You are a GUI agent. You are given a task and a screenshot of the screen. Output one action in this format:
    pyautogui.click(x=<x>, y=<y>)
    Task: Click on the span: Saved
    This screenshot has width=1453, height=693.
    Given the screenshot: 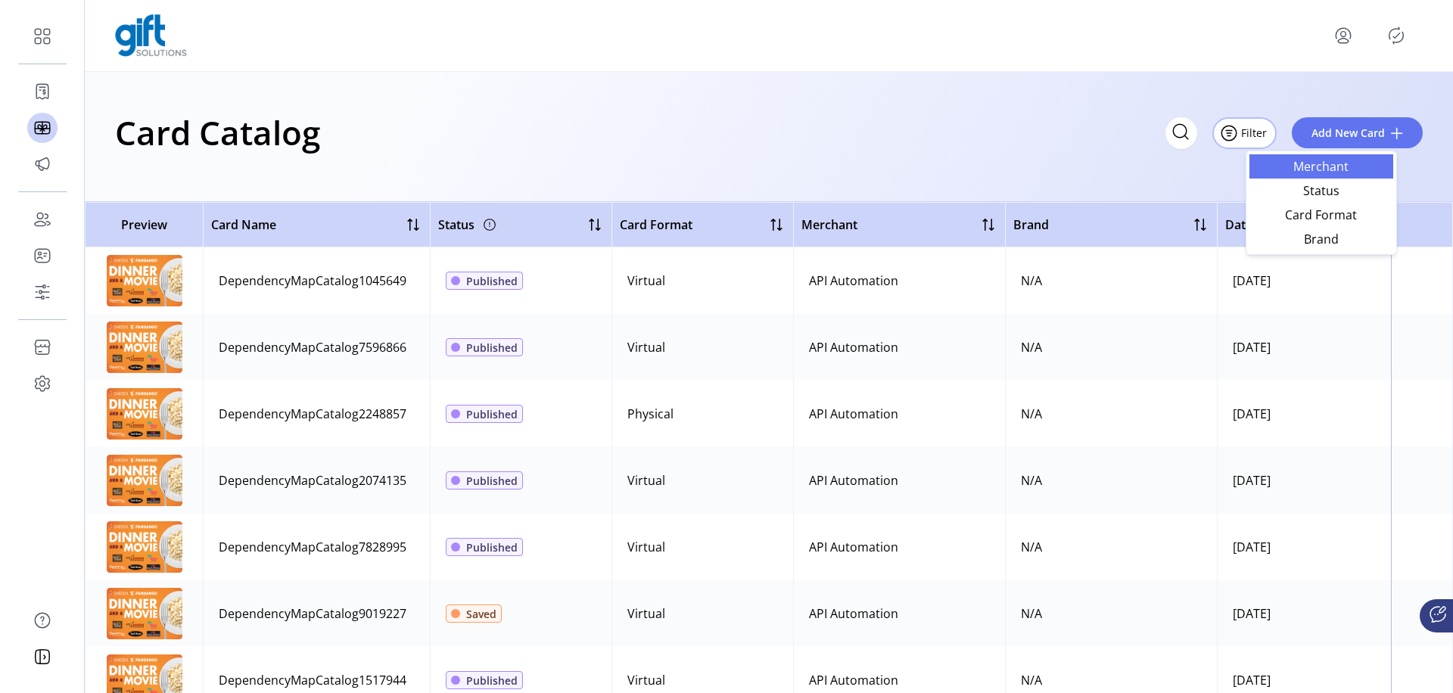 What is the action you would take?
    pyautogui.click(x=481, y=614)
    